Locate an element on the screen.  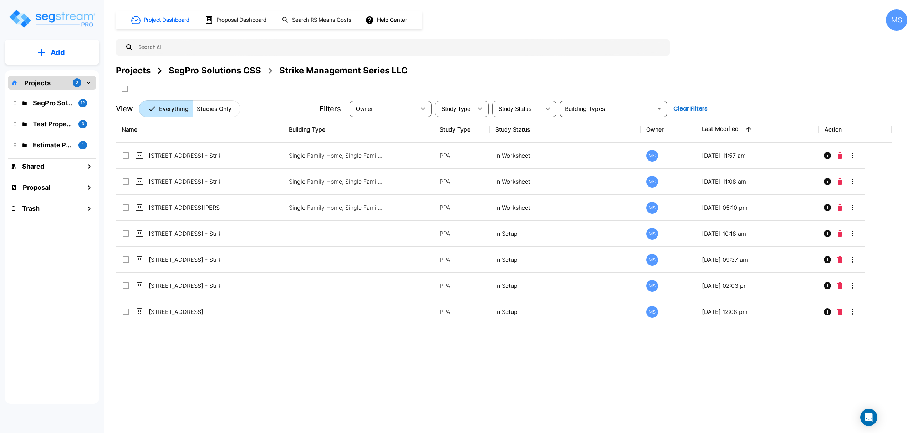
span: Study Type is located at coordinates (456, 109).